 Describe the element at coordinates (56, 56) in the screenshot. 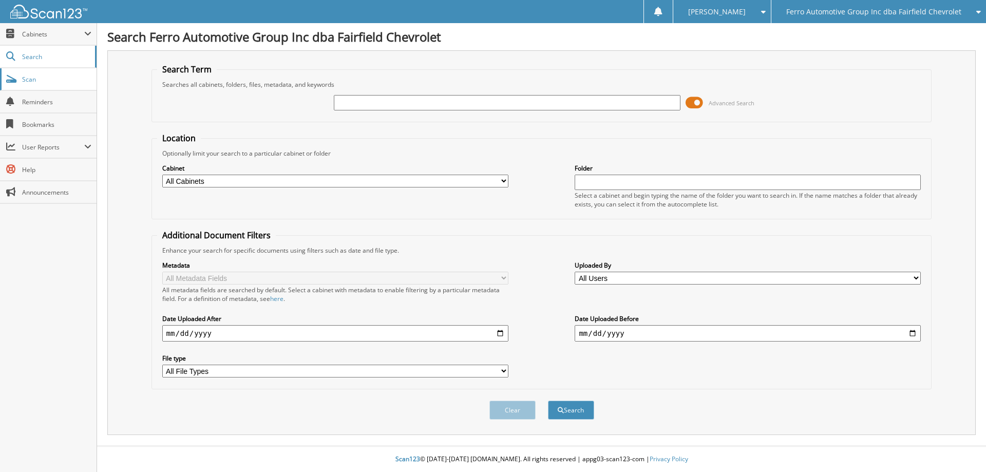

I see `span: Search` at that location.